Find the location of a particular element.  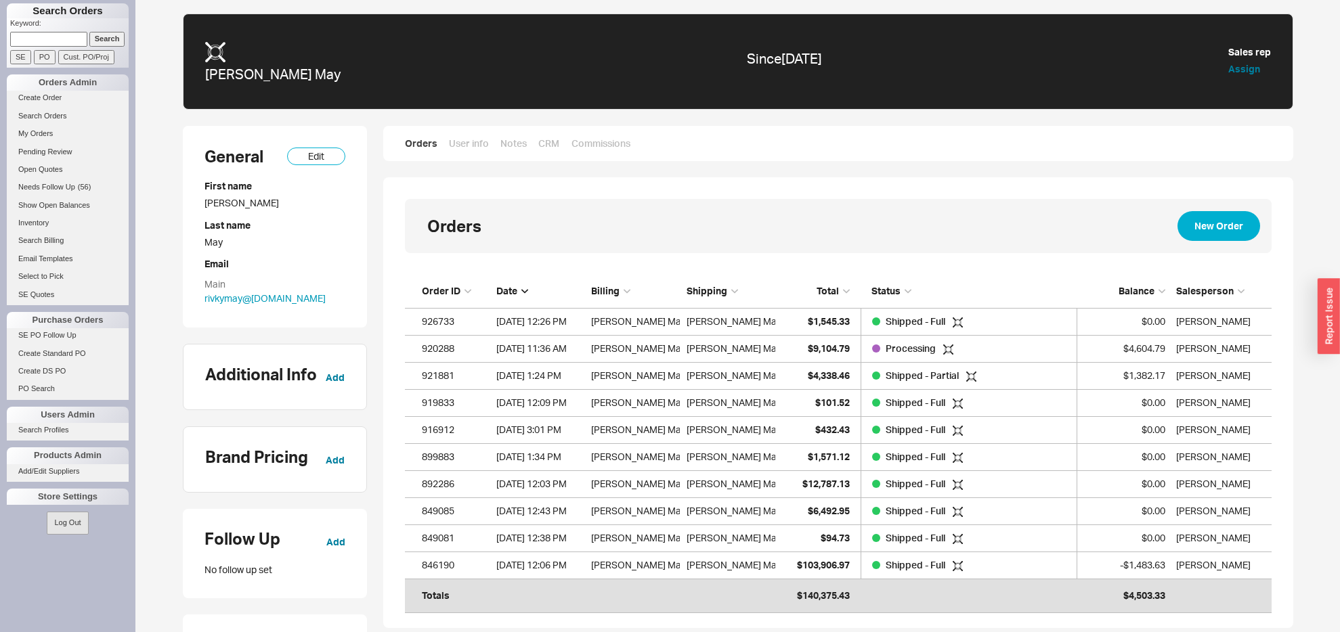

span: ( 56 ) is located at coordinates (85, 187).